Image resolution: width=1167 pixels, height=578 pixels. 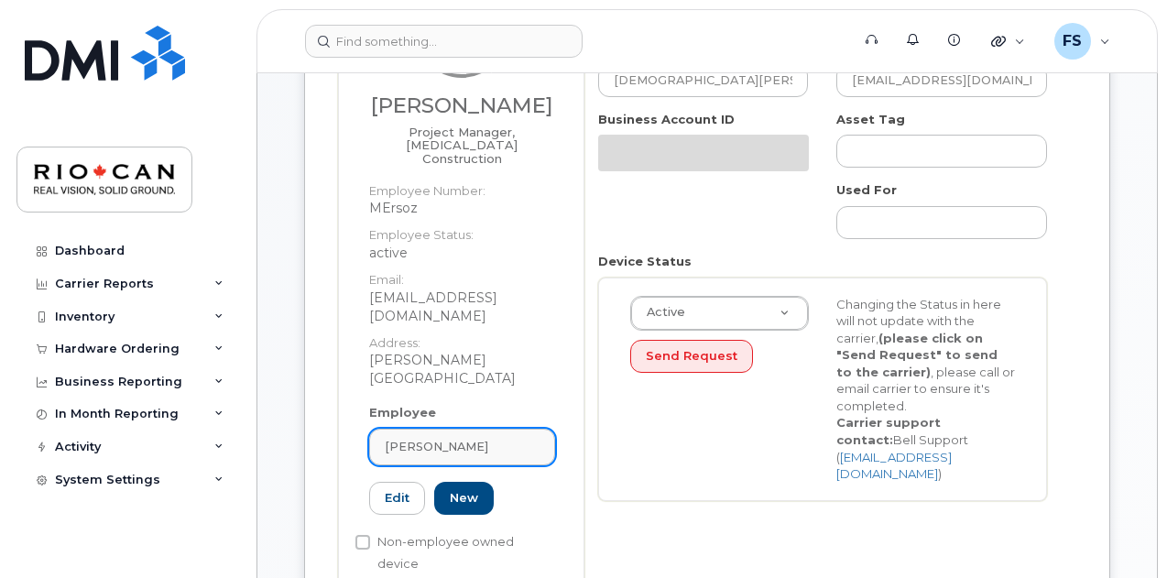 I want to click on div: Changing the Status in here will not update with the carrier, , please call or email carrier to e..., so click(x=925, y=389).